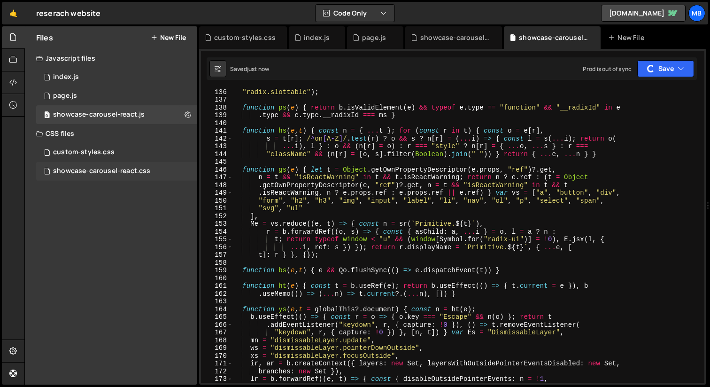  Describe the element at coordinates (217, 193) in the screenshot. I see `div: 149` at that location.